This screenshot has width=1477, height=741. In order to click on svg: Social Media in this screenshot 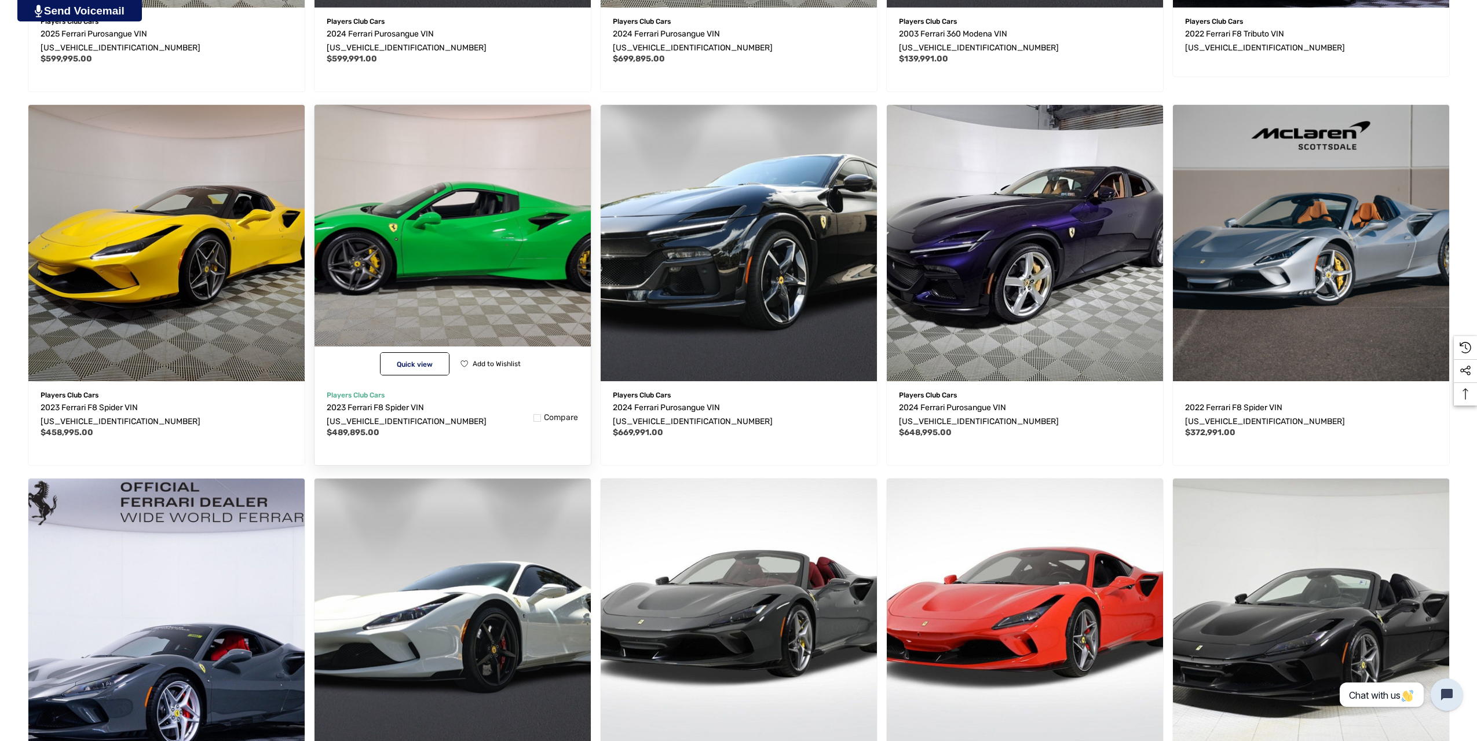, I will do `click(1465, 371)`.